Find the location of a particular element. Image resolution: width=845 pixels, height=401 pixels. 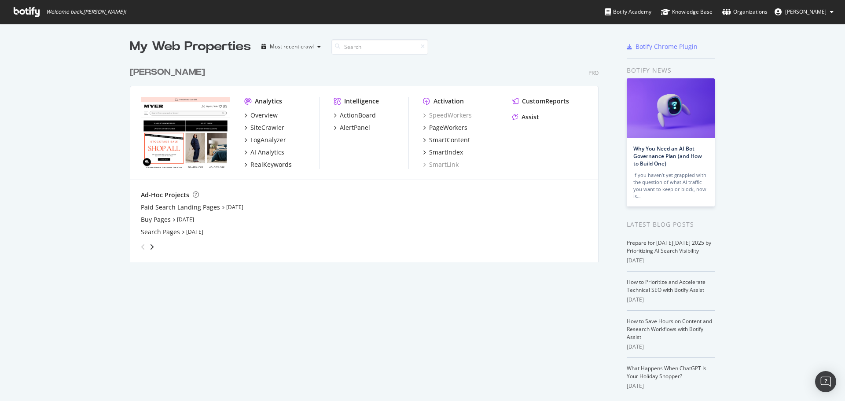

div: SmartIndex is located at coordinates (446, 152).